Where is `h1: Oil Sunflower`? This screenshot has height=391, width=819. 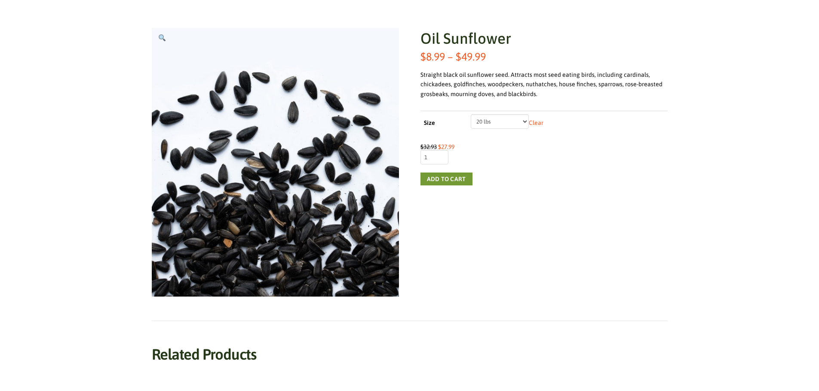
h1: Oil Sunflower is located at coordinates (544, 38).